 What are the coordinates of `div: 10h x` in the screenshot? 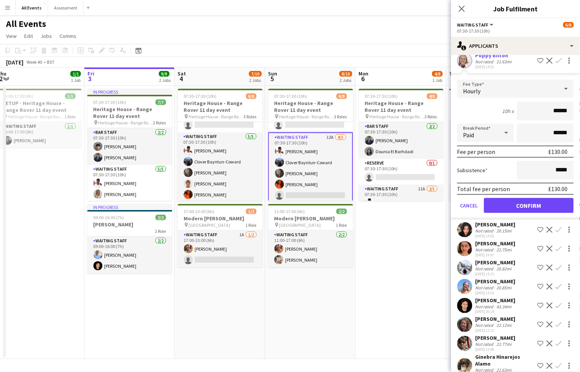 It's located at (508, 111).